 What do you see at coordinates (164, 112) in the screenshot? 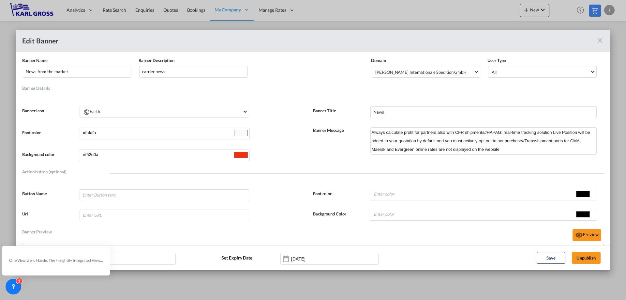
I see `md-select: {{(ctrl.parent.bannerInfo.viewBanner && !ctrl.parent.bannerInfo.selectedData.data.theme.icon) ? '...` at bounding box center [164, 112].